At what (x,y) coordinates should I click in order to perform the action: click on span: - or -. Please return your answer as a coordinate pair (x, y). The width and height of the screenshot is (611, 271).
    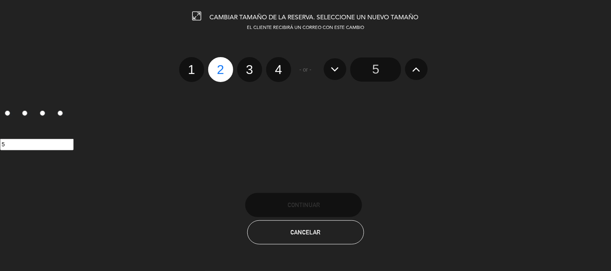
    Looking at the image, I should click on (306, 70).